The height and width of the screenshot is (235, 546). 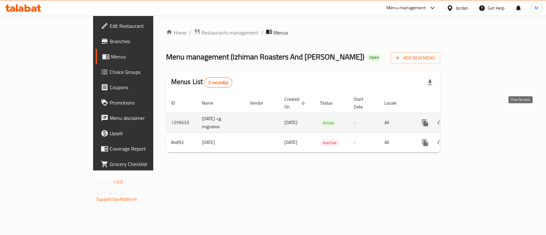 I want to click on span: Grocery Checklist, so click(x=144, y=164).